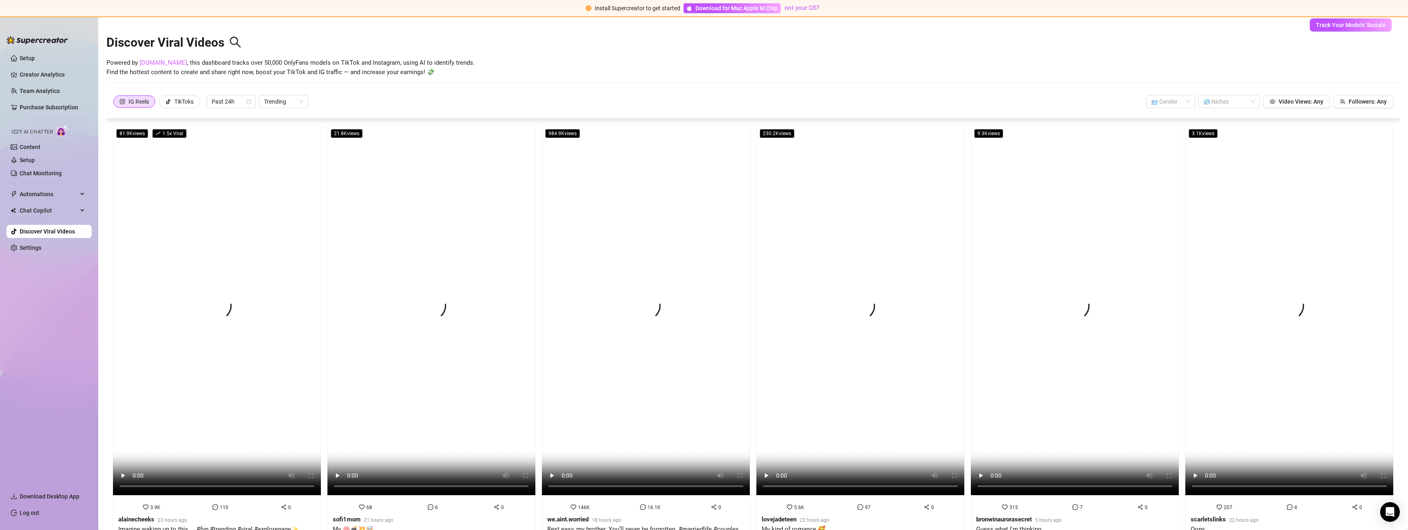  I want to click on span: 7, so click(1081, 507).